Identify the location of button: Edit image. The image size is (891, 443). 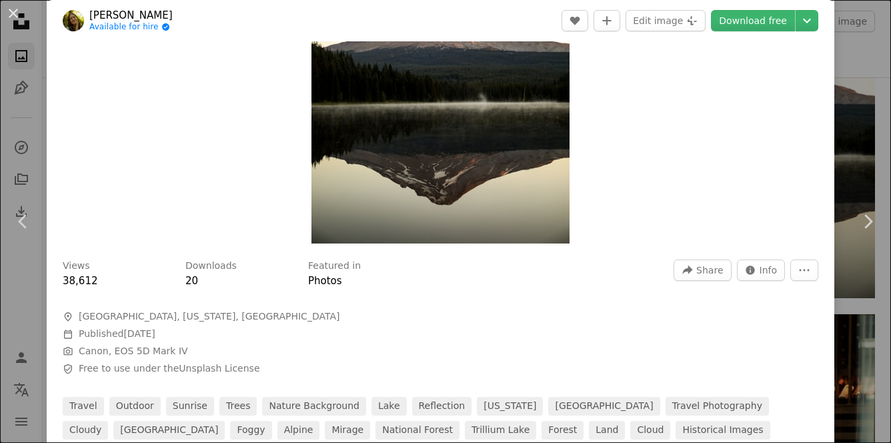
(666, 21).